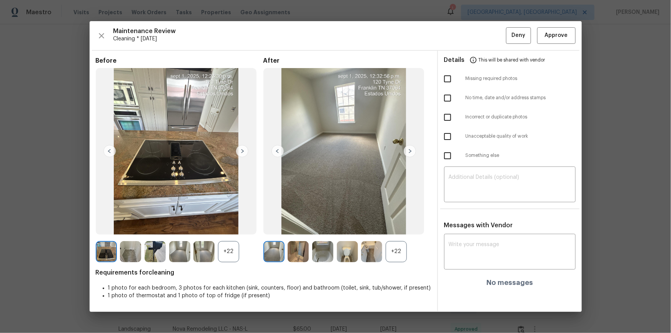 The image size is (671, 333). What do you see at coordinates (180, 61) in the screenshot?
I see `span: Before` at bounding box center [180, 61].